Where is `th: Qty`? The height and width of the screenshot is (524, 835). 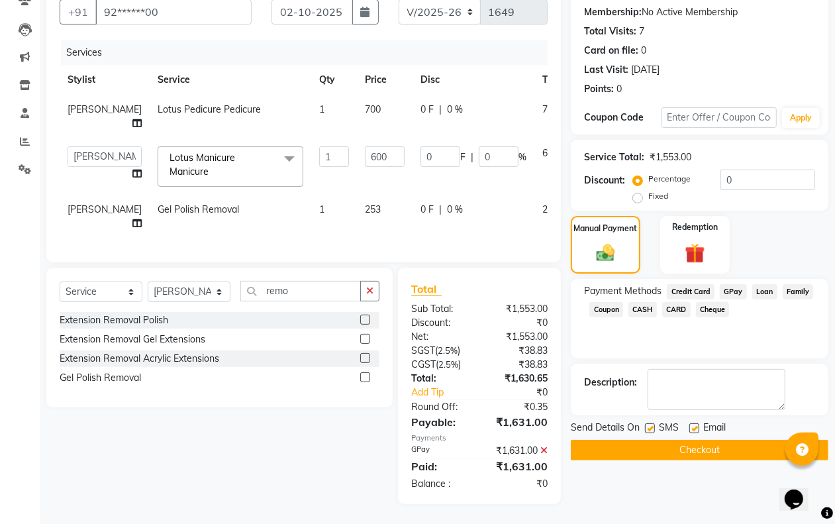 th: Qty is located at coordinates (334, 79).